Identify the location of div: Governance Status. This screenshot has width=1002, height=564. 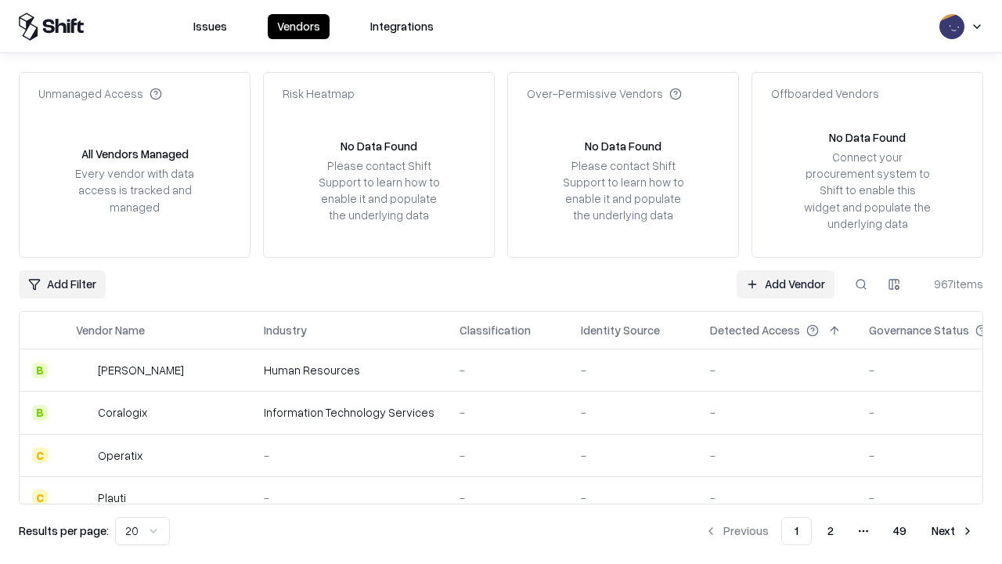
(919, 330).